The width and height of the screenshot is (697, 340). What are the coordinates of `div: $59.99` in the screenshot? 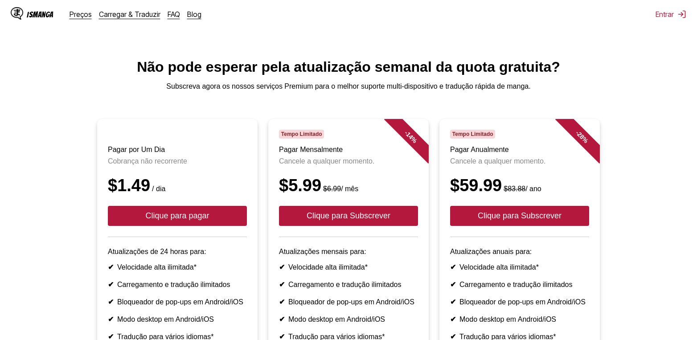 It's located at (520, 186).